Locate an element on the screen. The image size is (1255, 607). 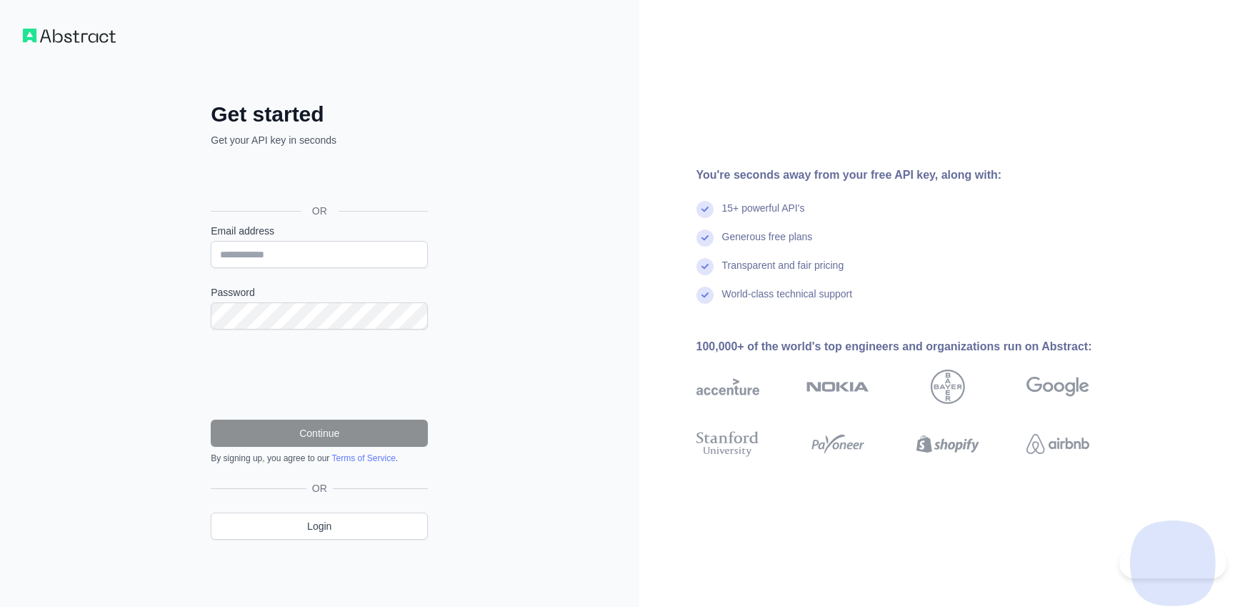
label: Password is located at coordinates (319, 292).